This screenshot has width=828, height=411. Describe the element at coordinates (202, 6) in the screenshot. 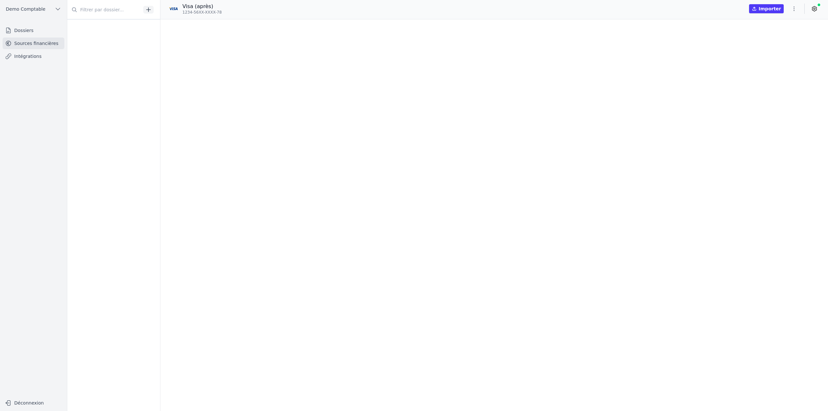

I see `p: Visa (après)` at that location.